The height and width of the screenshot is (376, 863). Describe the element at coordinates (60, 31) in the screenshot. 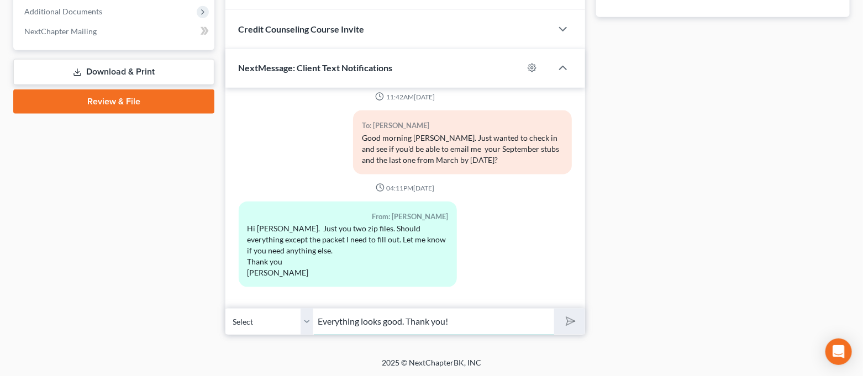

I see `span: NextChapter Mailing` at that location.